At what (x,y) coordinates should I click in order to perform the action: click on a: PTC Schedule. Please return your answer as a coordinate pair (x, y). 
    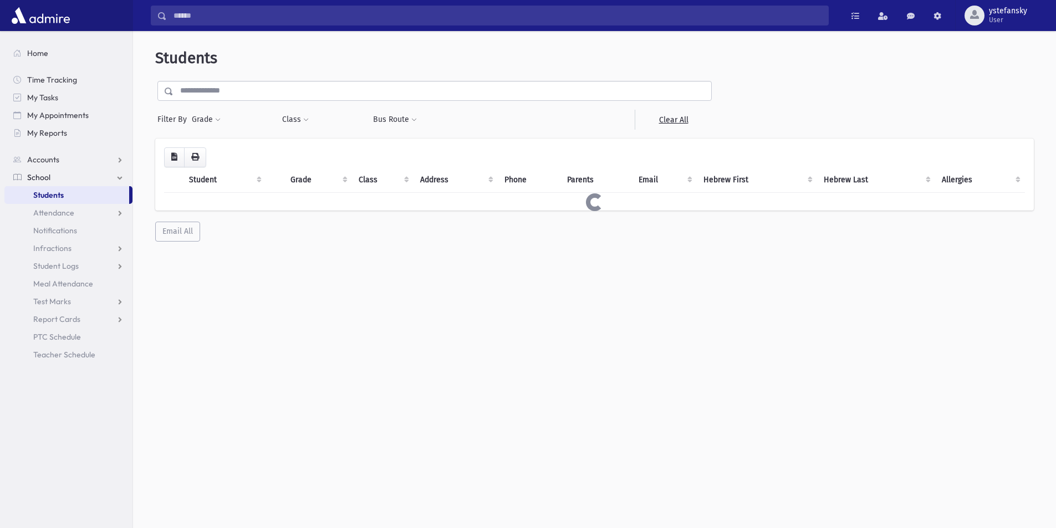
    Looking at the image, I should click on (68, 337).